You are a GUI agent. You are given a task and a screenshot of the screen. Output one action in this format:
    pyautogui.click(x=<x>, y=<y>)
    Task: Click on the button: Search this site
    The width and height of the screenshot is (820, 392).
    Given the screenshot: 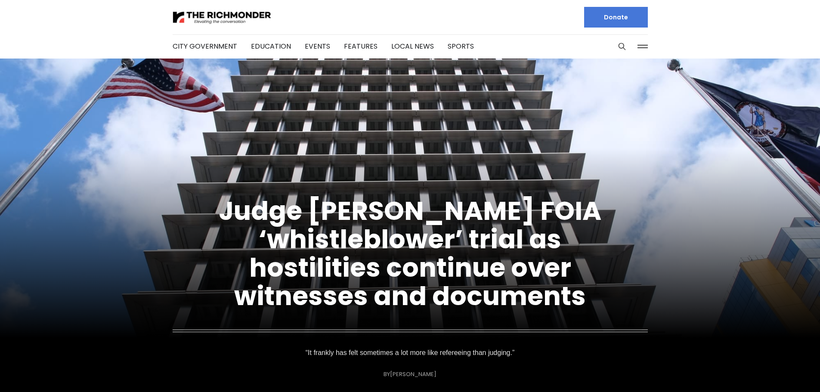 What is the action you would take?
    pyautogui.click(x=622, y=46)
    